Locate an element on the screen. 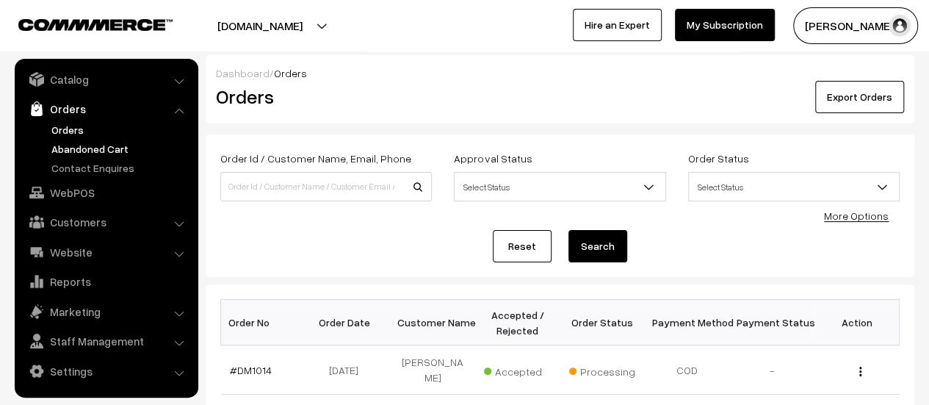 The height and width of the screenshot is (405, 929). input: Order Id / Customer Name / Customer Email / Customer Phone is located at coordinates (326, 187).